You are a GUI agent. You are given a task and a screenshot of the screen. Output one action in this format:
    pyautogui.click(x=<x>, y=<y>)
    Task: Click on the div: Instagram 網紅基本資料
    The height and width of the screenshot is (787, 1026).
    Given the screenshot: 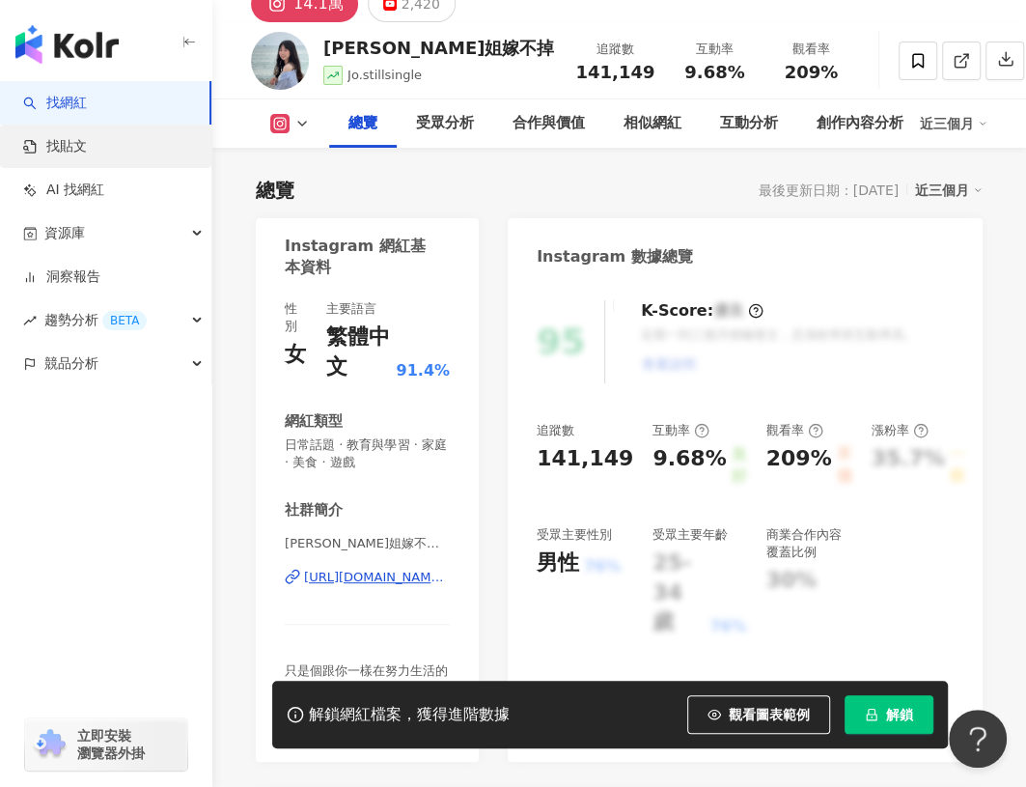 What is the action you would take?
    pyautogui.click(x=362, y=257)
    